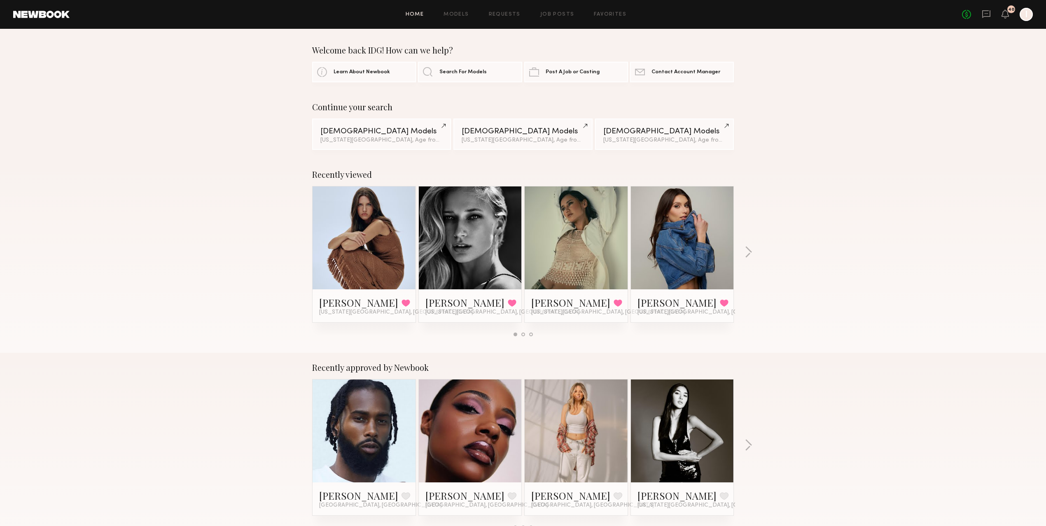 The image size is (1046, 526). Describe the element at coordinates (523, 107) in the screenshot. I see `div: Continue your search` at that location.